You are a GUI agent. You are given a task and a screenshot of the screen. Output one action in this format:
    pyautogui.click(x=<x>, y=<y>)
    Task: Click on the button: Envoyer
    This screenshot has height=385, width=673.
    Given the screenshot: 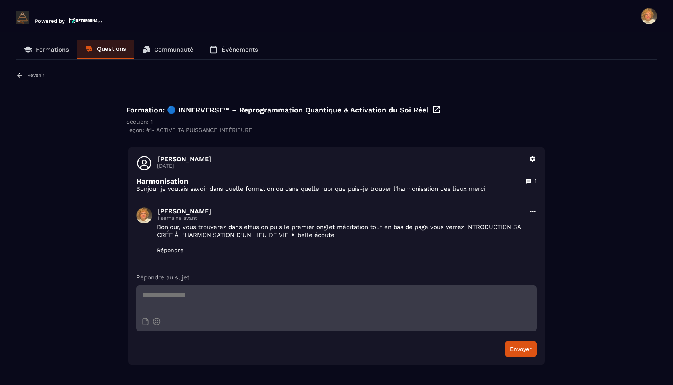 What is the action you would take?
    pyautogui.click(x=521, y=349)
    